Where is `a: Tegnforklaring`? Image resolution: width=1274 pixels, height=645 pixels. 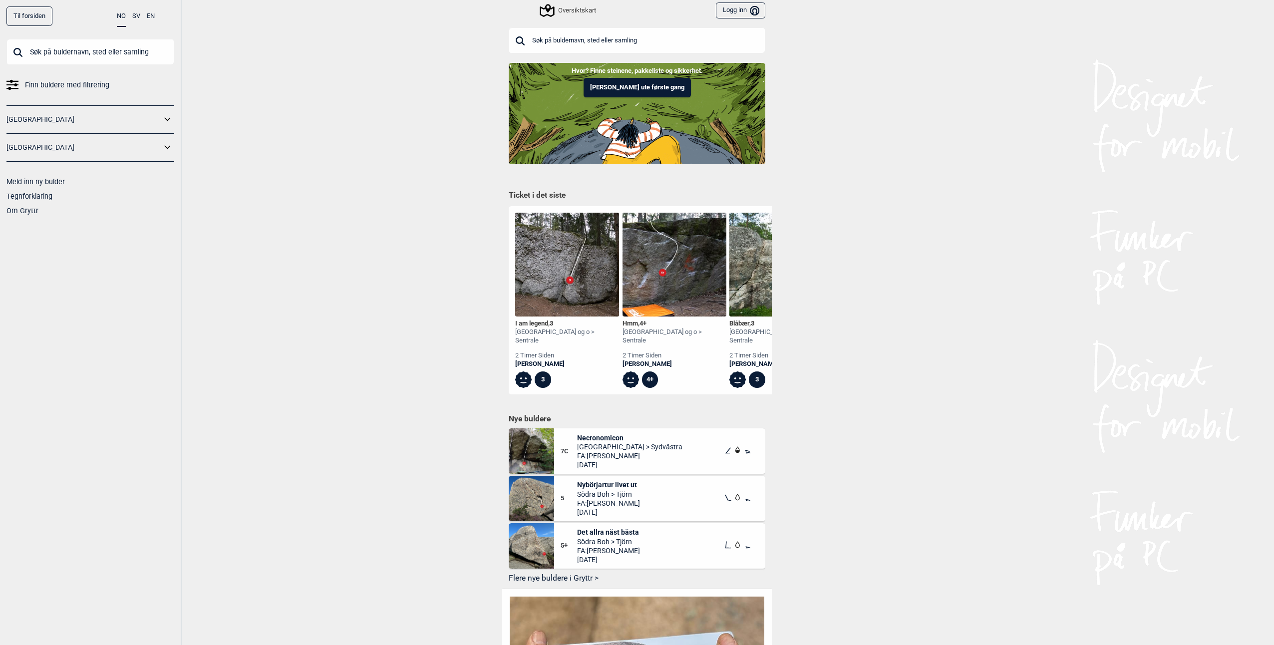 a: Tegnforklaring is located at coordinates (29, 196).